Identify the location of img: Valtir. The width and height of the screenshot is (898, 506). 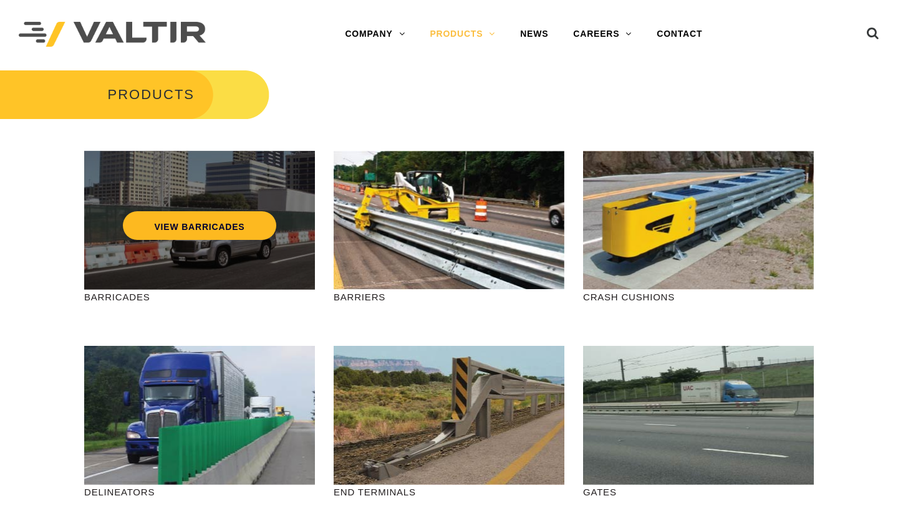
(112, 34).